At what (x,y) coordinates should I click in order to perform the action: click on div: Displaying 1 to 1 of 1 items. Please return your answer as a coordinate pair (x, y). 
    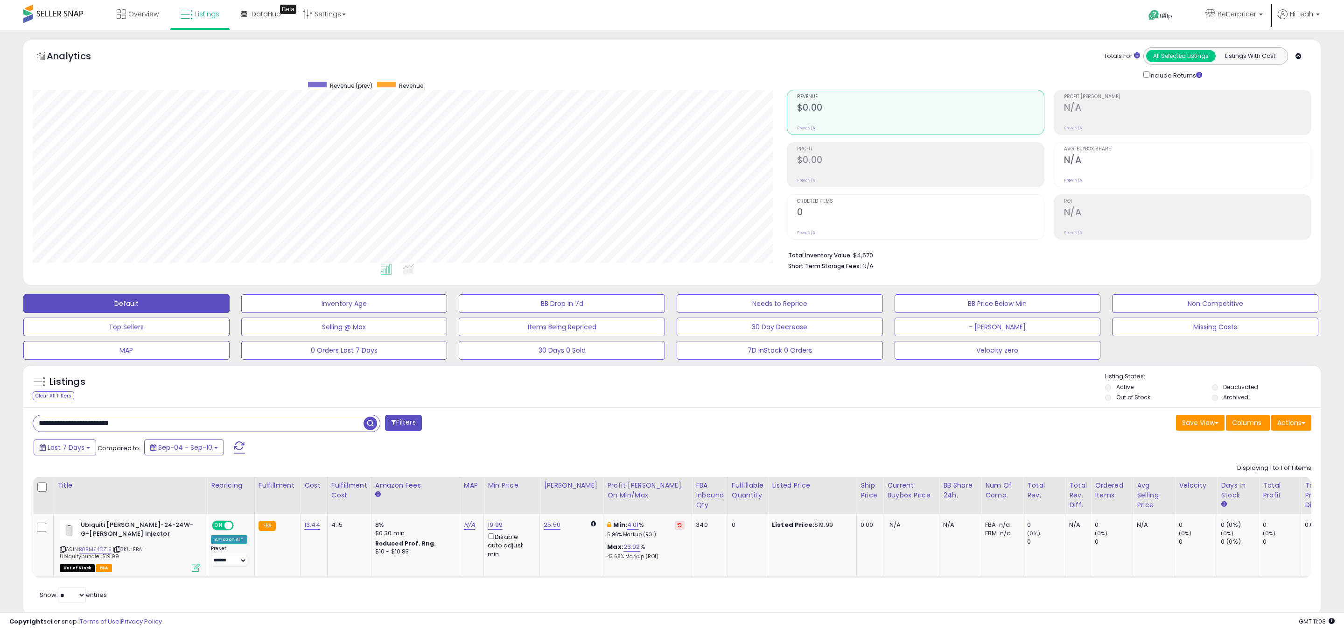
    Looking at the image, I should click on (1274, 468).